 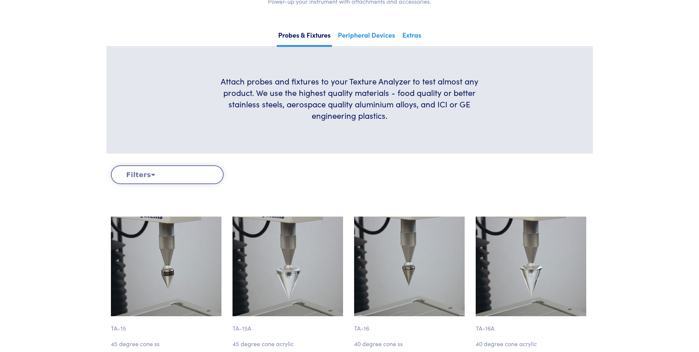 What do you see at coordinates (411, 343) in the screenshot?
I see `p: 40 degree cone ss` at bounding box center [411, 343].